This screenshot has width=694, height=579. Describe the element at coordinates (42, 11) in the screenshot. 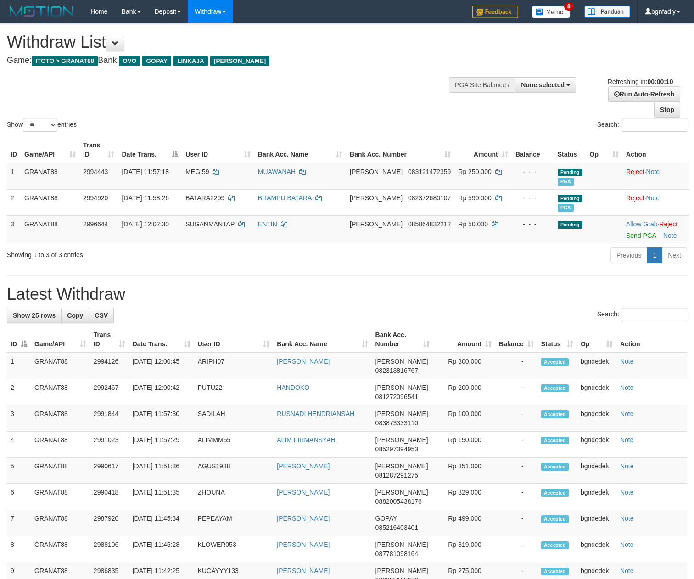

I see `img: MOTION_logo.png` at that location.